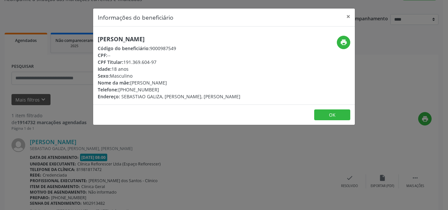 The image size is (448, 210). I want to click on div: 9000987549, so click(169, 48).